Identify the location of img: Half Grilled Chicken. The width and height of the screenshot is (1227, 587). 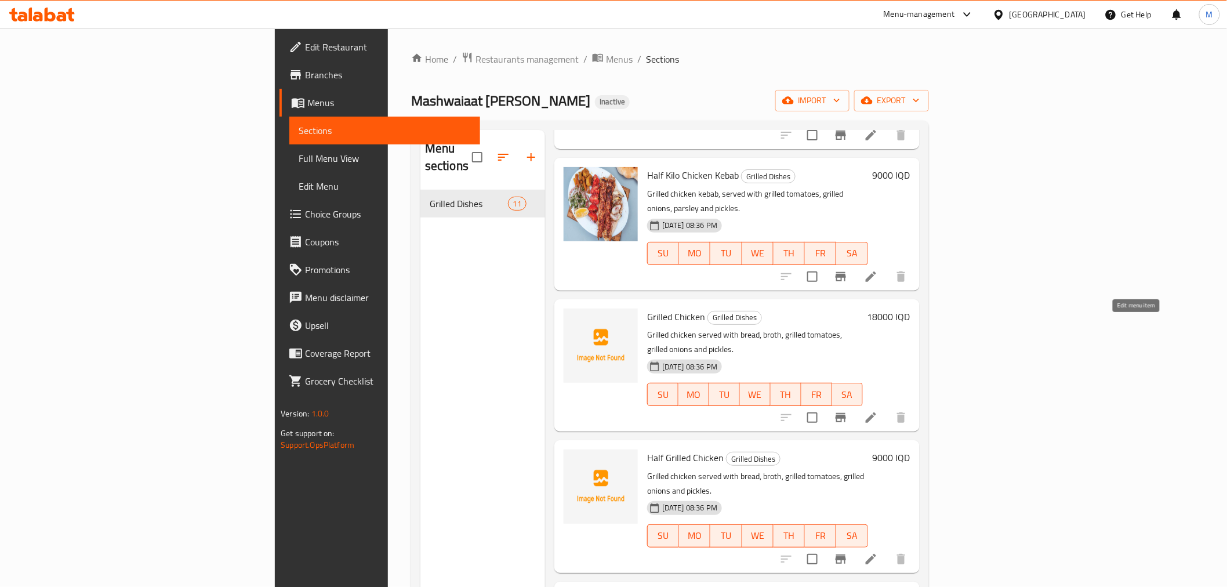
(601, 487).